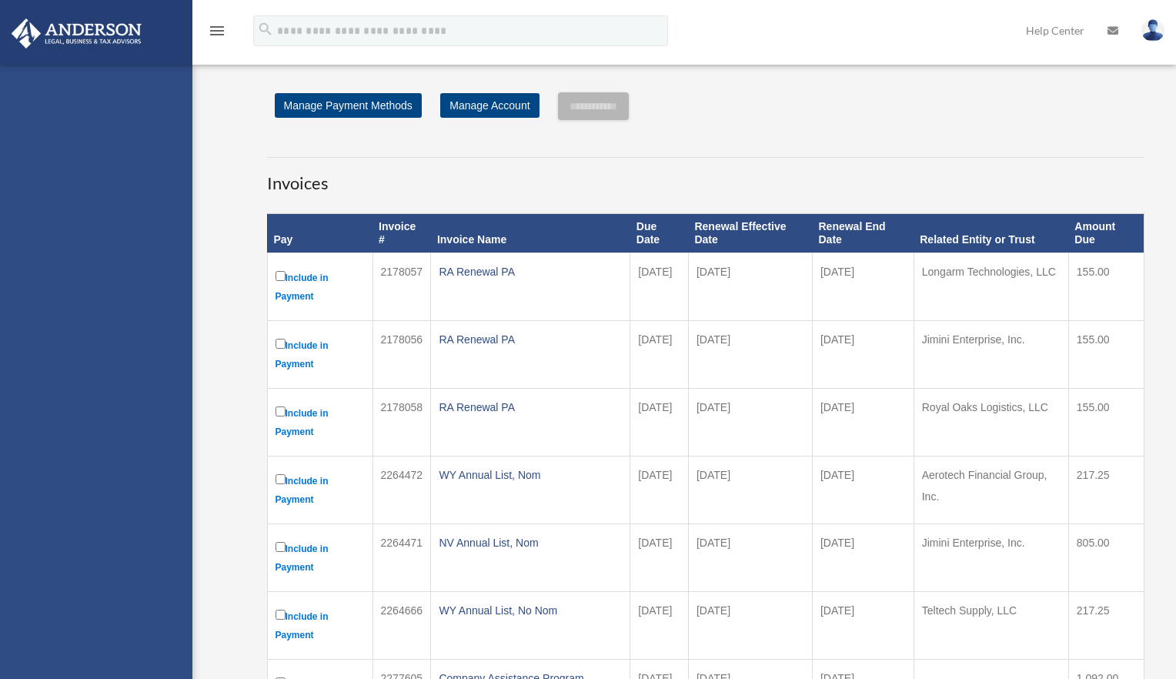  I want to click on th: Amount Due, so click(1106, 233).